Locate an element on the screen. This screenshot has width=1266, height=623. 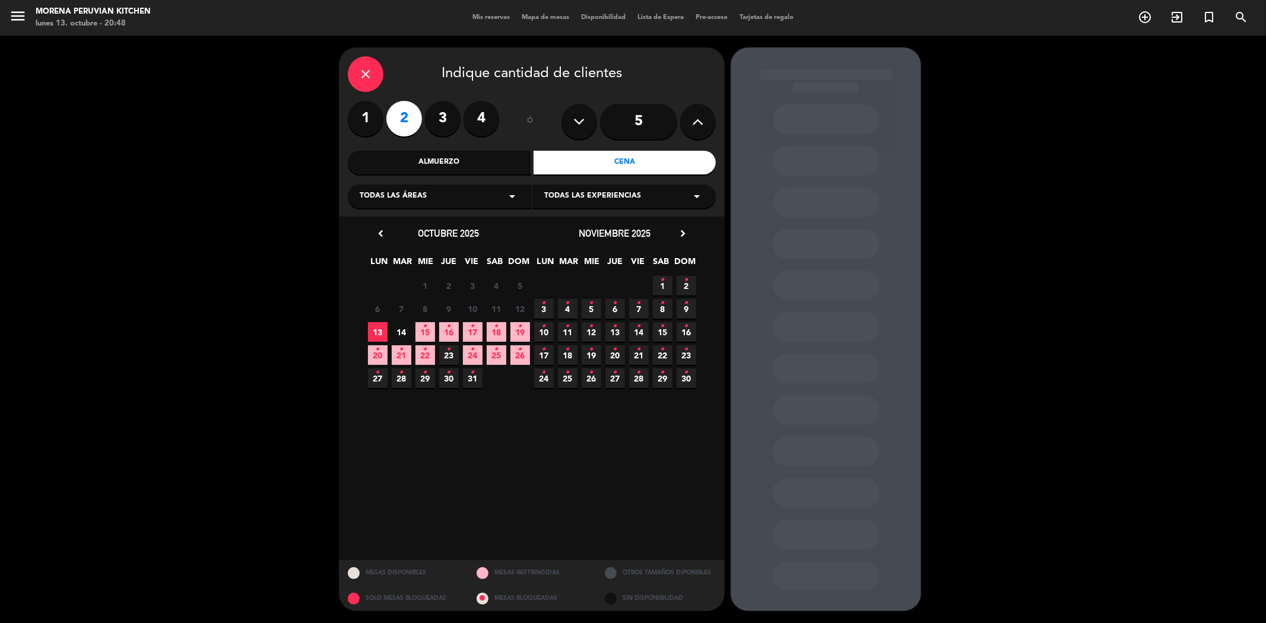
span: 2 is located at coordinates (449, 286).